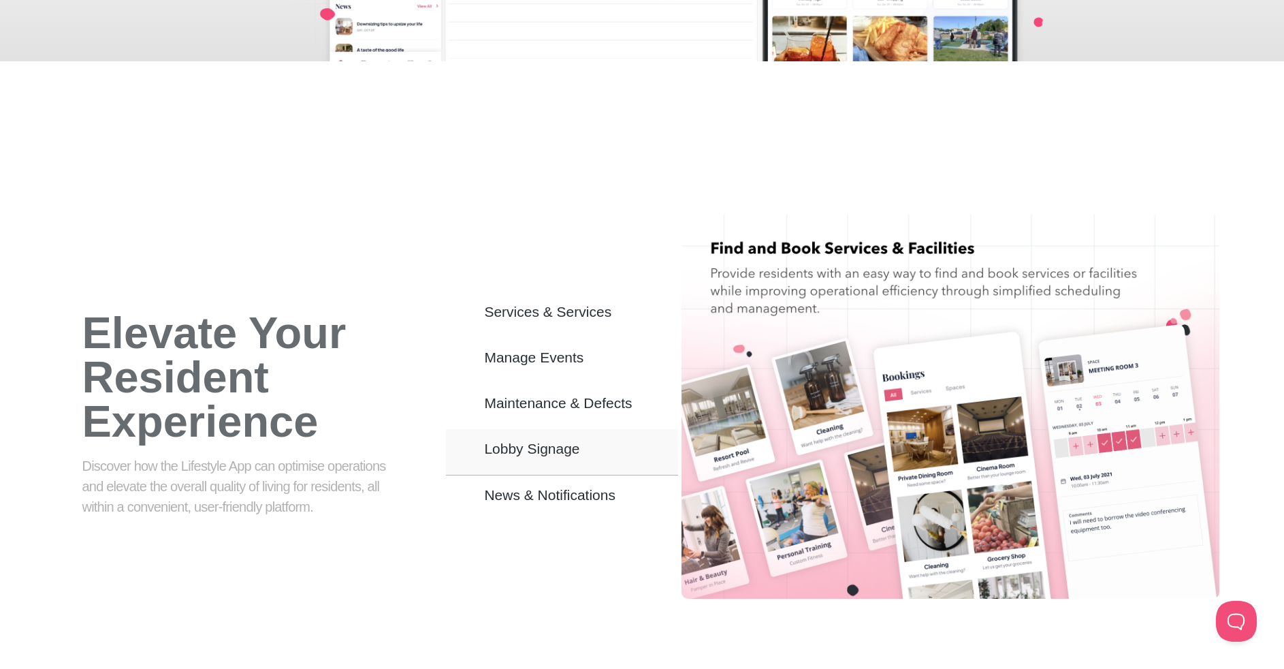 This screenshot has width=1284, height=669. What do you see at coordinates (833, 407) in the screenshot?
I see `div: Tabs. Open items with Enter or Space, close with Escape and navigate using the Arrow keys.` at bounding box center [833, 407].